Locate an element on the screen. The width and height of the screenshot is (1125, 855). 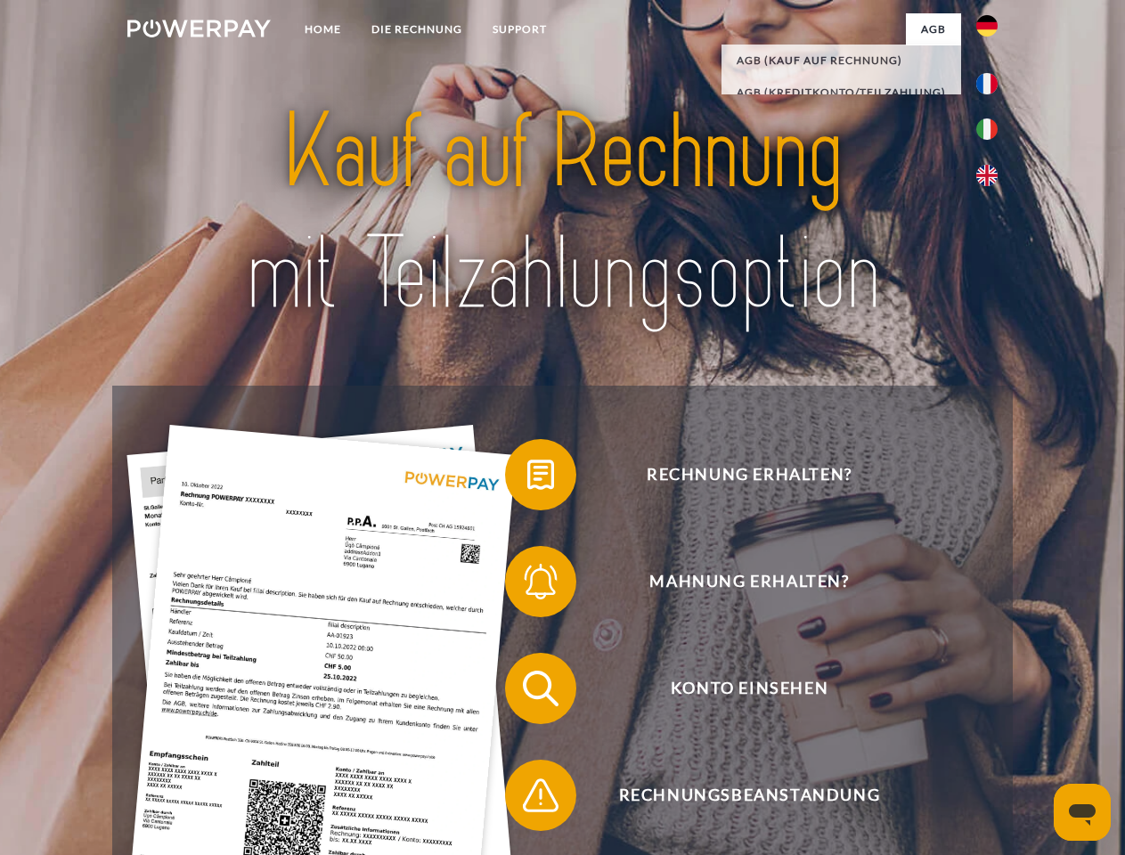
img: fr is located at coordinates (987, 84).